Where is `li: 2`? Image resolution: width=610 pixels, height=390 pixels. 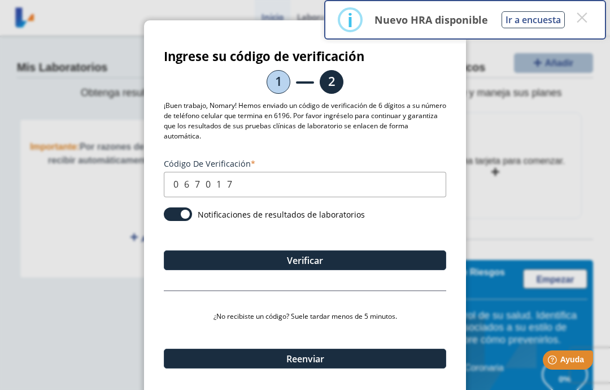
li: 2 is located at coordinates (331, 82).